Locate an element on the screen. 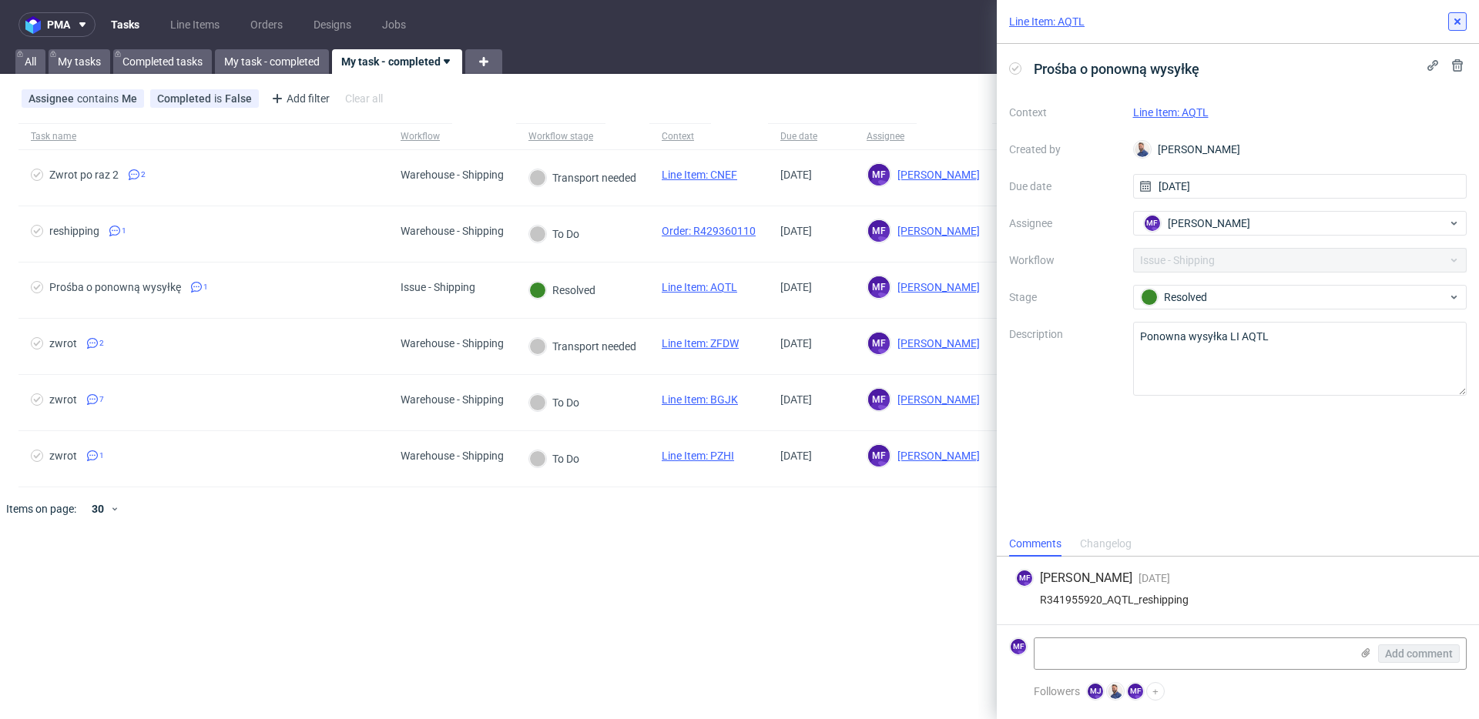 Image resolution: width=1479 pixels, height=719 pixels. div: Workflow is located at coordinates (420, 136).